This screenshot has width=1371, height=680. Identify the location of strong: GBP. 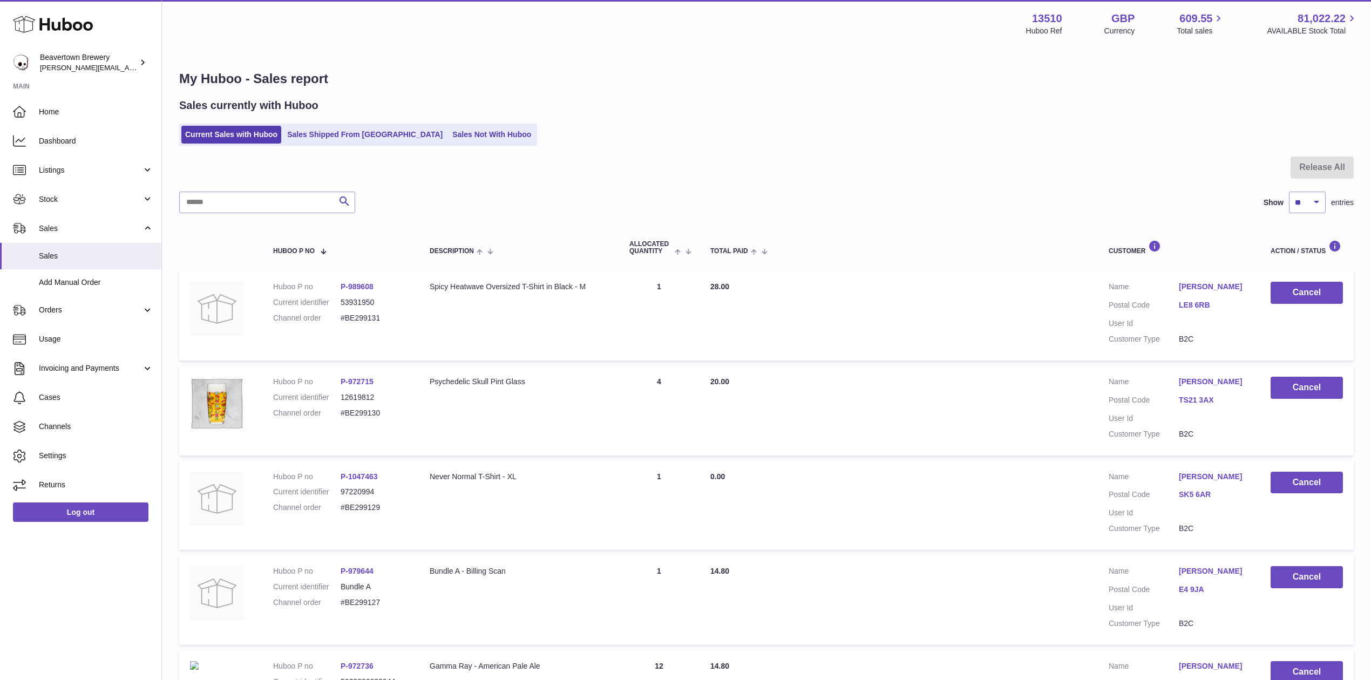
(1122, 18).